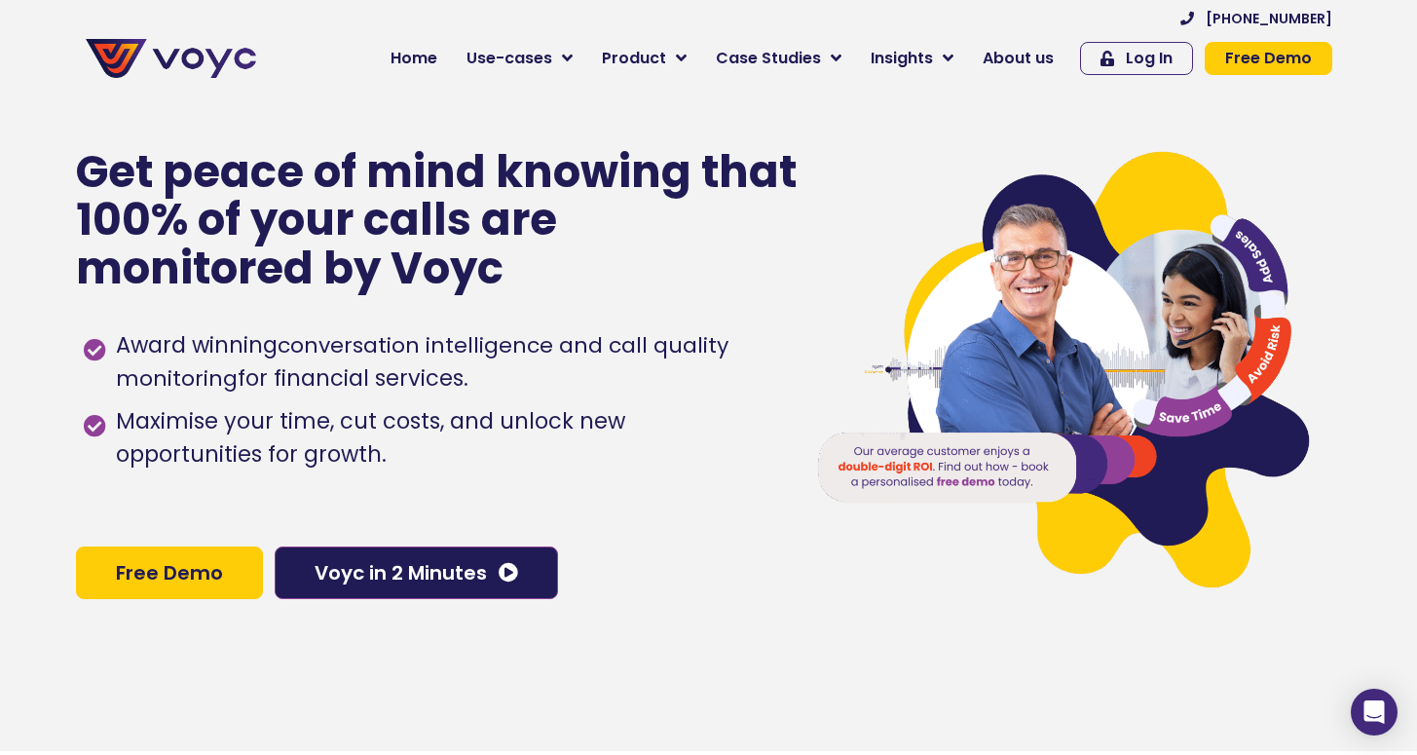 The image size is (1417, 755). I want to click on a: Home, so click(414, 58).